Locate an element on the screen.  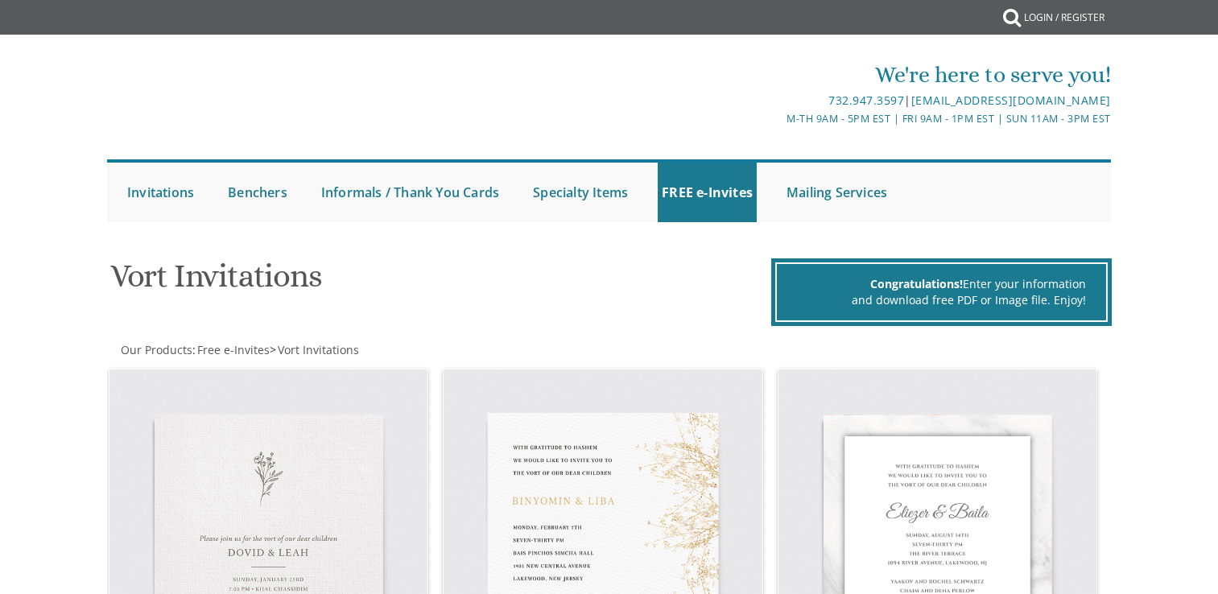
div: Enter your information is located at coordinates (941, 284).